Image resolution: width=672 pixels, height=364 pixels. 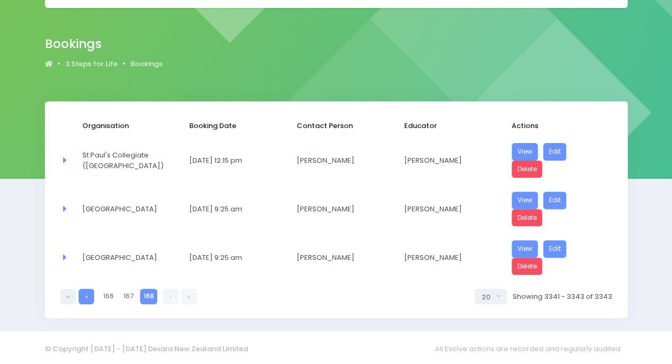 I want to click on a: Last, so click(x=189, y=297).